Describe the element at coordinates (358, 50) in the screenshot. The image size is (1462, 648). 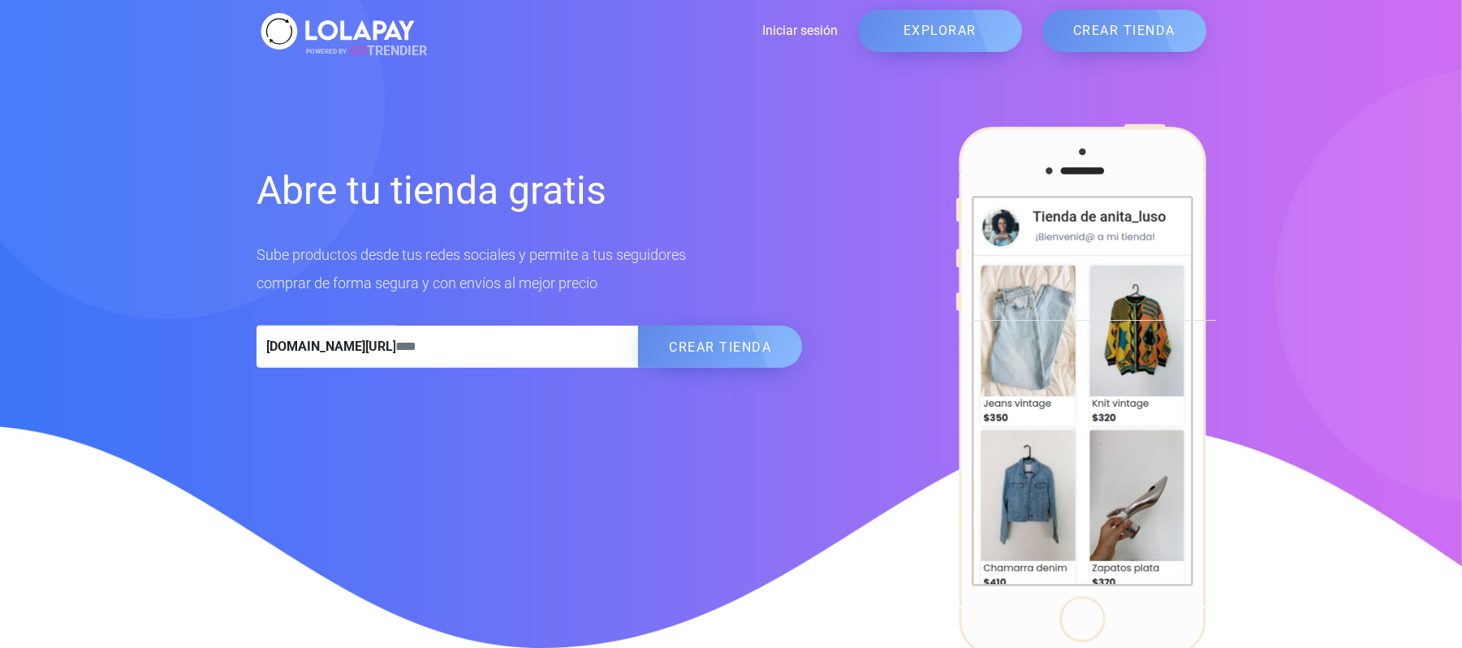
I see `span: GO` at that location.